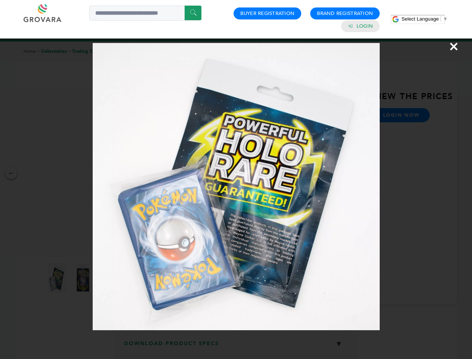 This screenshot has height=359, width=472. Describe the element at coordinates (345, 13) in the screenshot. I see `a: Brand Registration` at that location.